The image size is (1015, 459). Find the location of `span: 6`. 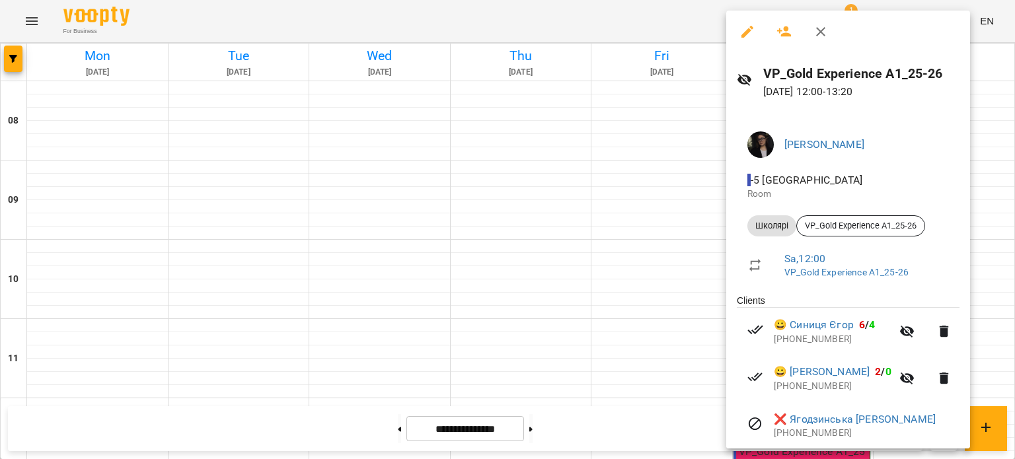

span: 6 is located at coordinates (861, 324).